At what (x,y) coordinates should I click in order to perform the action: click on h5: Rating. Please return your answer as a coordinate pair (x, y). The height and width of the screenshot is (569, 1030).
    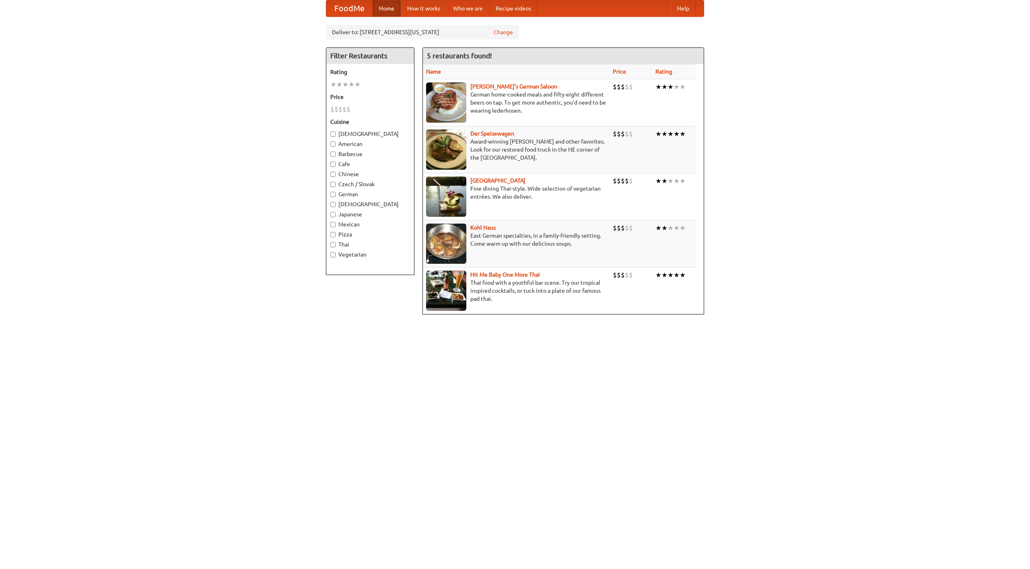
    Looking at the image, I should click on (370, 72).